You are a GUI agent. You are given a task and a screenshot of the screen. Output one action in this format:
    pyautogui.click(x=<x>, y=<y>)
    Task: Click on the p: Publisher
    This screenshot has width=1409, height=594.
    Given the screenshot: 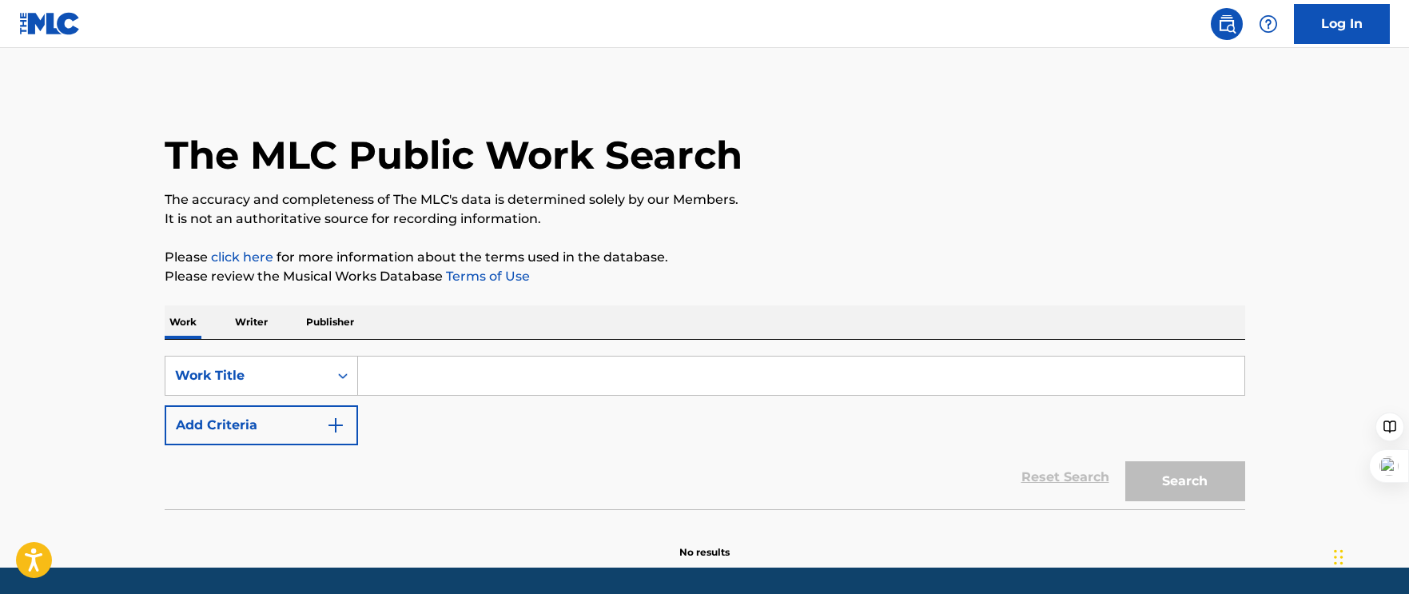 What is the action you would take?
    pyautogui.click(x=330, y=322)
    